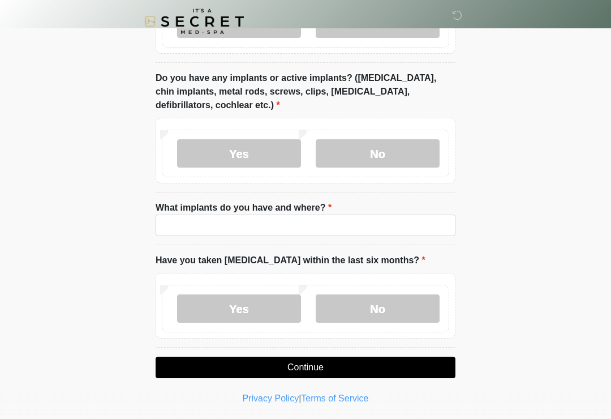  I want to click on img: It's A Secret Med Spa Logo, so click(194, 21).